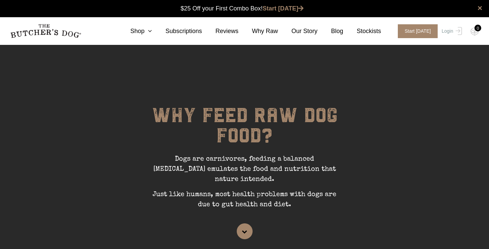  Describe the element at coordinates (134, 31) in the screenshot. I see `a: Shop` at that location.